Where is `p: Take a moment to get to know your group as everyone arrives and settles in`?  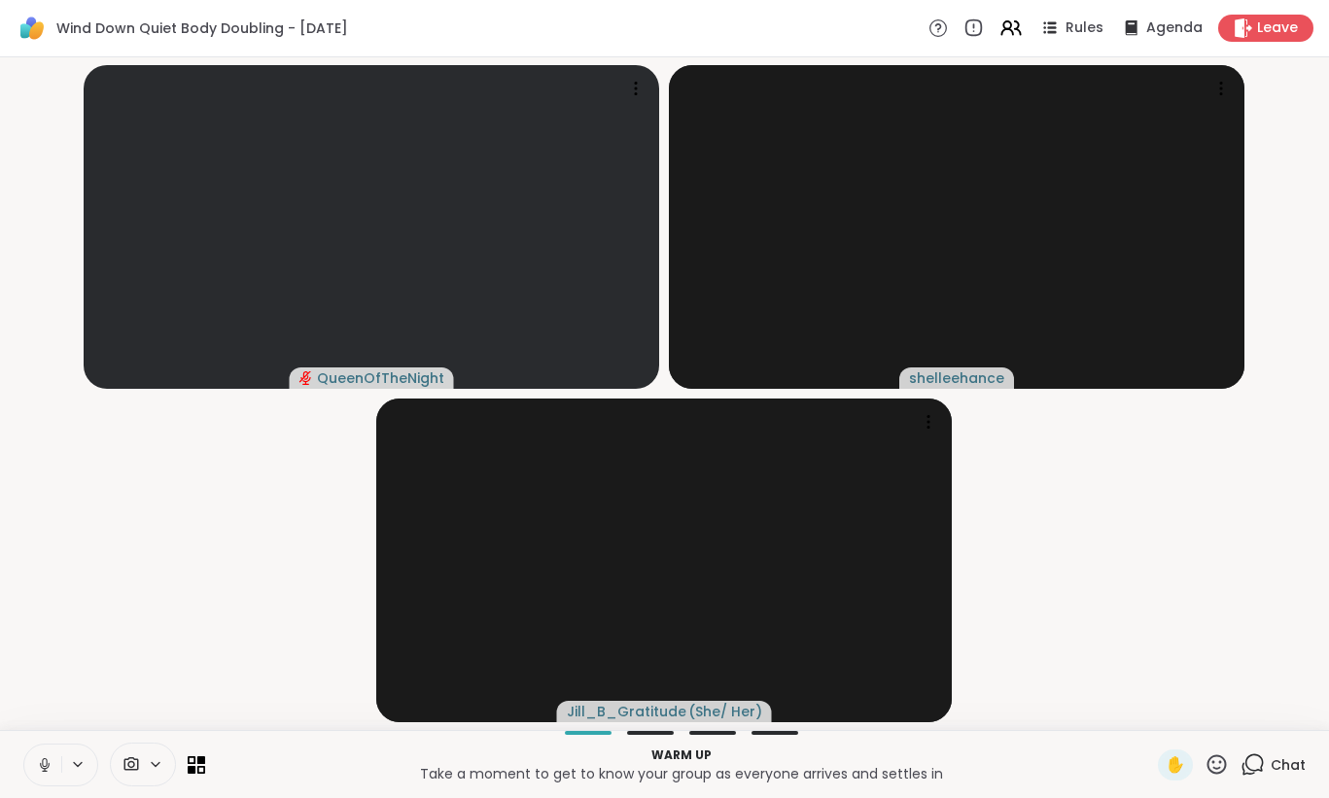
p: Take a moment to get to know your group as everyone arrives and settles in is located at coordinates (682, 774).